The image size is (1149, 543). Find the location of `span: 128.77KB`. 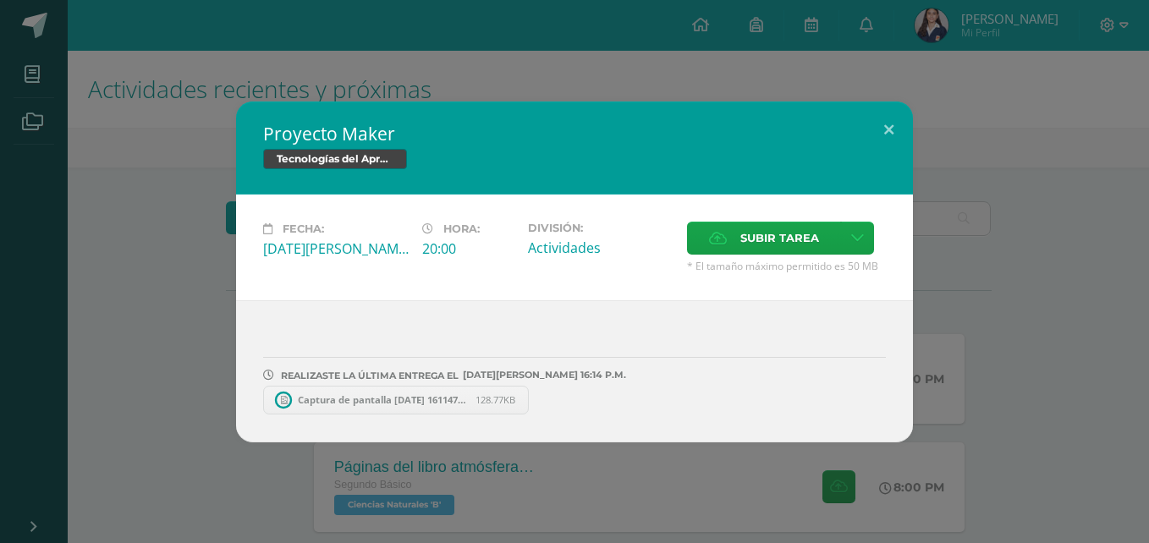

span: 128.77KB is located at coordinates (495, 399).